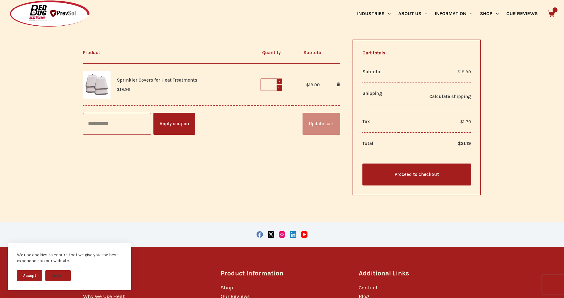 The height and width of the screenshot is (298, 564). Describe the element at coordinates (321, 123) in the screenshot. I see `button: Update cart` at that location.